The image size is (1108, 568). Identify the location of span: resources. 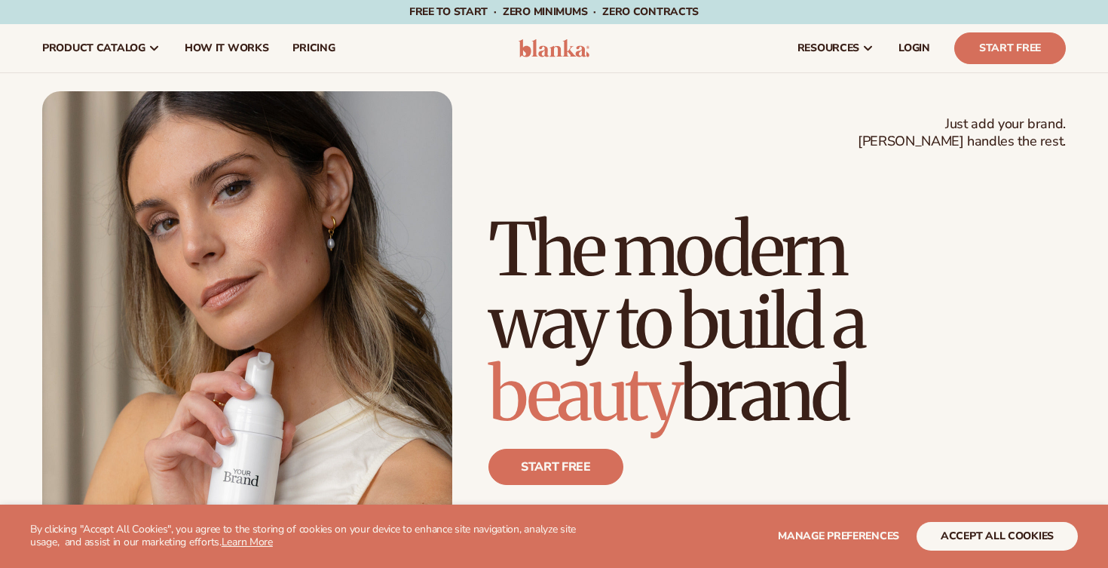
(828, 48).